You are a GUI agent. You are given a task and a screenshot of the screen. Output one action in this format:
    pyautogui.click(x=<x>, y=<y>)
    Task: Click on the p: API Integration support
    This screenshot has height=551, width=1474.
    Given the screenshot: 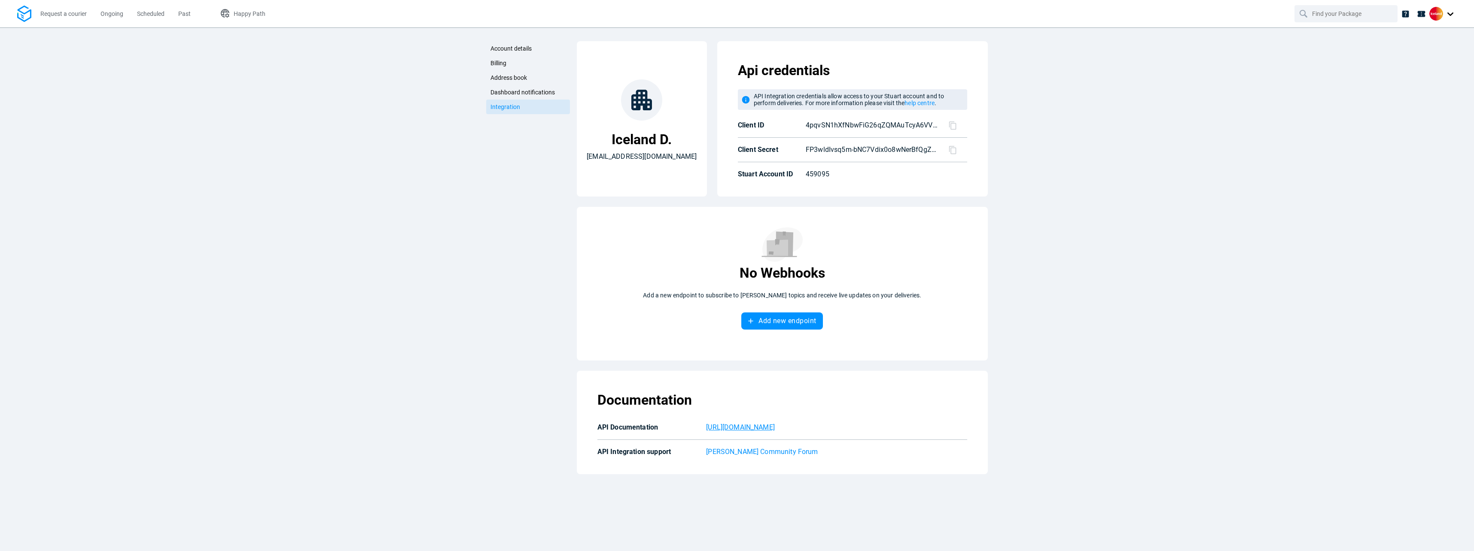 What is the action you would take?
    pyautogui.click(x=650, y=452)
    